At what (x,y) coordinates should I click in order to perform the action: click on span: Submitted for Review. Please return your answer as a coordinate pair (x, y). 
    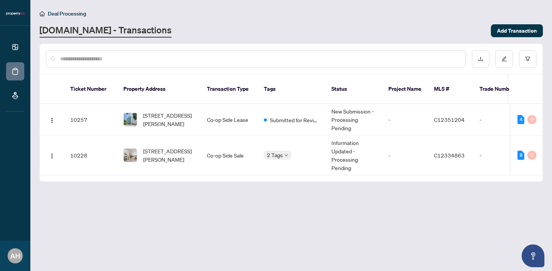
    Looking at the image, I should click on (294, 120).